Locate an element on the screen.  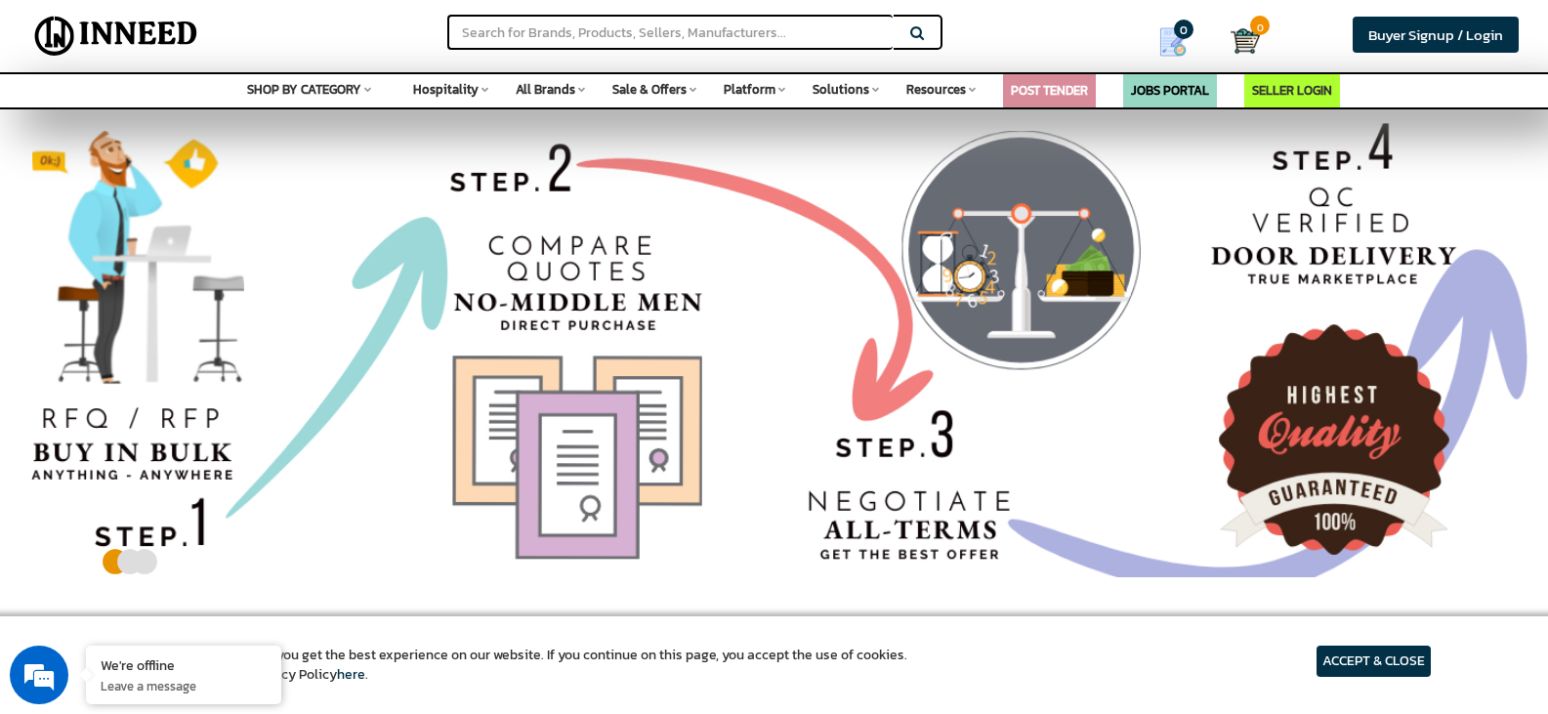
article: ACCEPT & CLOSE is located at coordinates (1374, 661).